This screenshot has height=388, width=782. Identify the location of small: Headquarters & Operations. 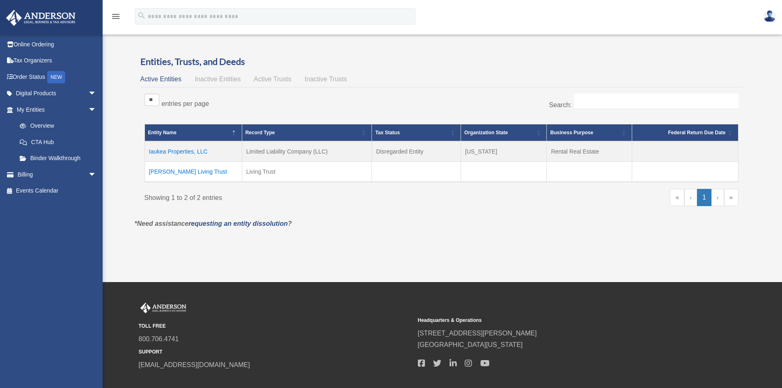
(554, 320).